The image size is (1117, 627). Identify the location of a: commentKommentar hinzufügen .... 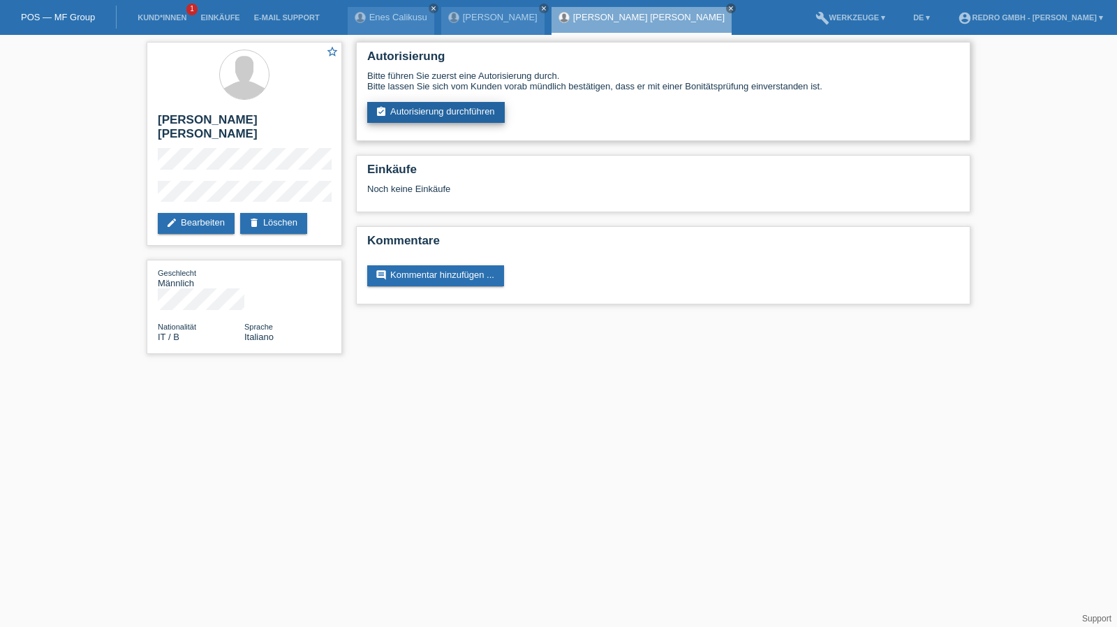
(436, 276).